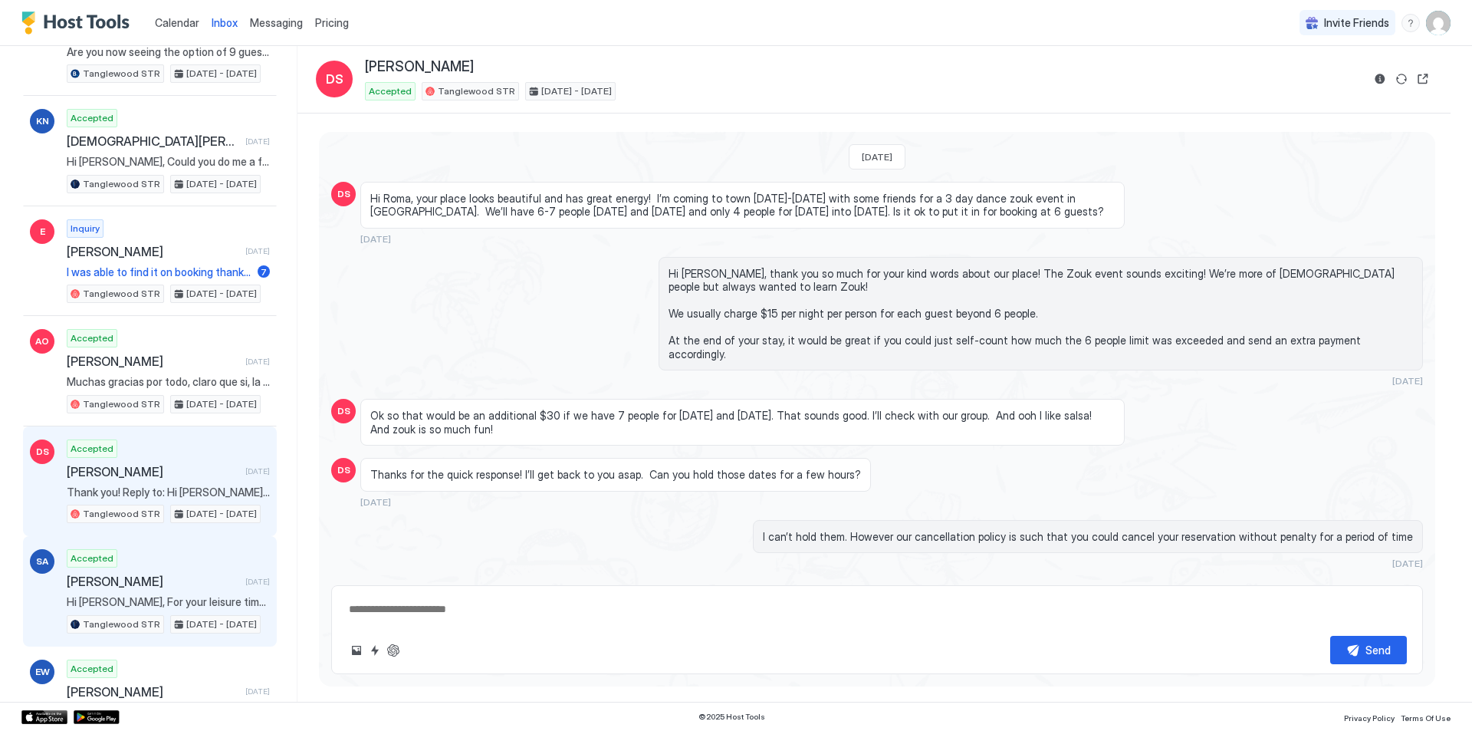  Describe the element at coordinates (1426, 716) in the screenshot. I see `a: Terms Of Use` at that location.